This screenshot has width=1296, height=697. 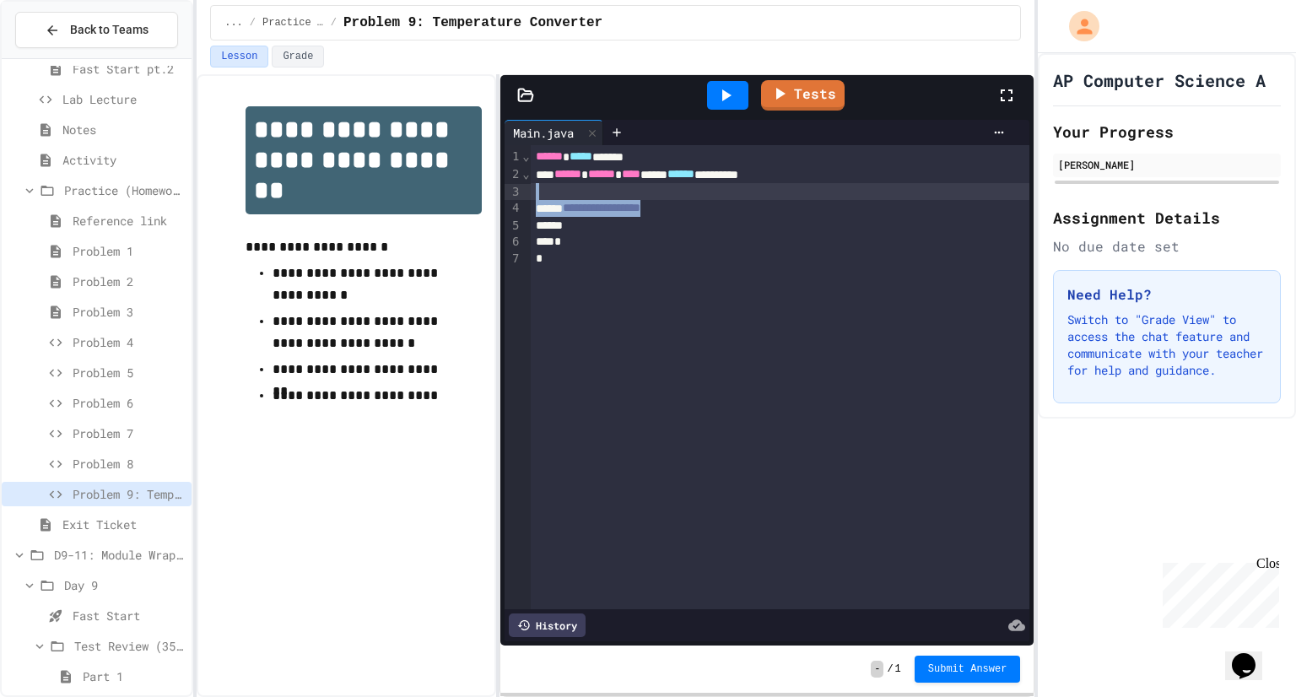 What do you see at coordinates (513, 242) in the screenshot?
I see `div: 6` at bounding box center [513, 242].